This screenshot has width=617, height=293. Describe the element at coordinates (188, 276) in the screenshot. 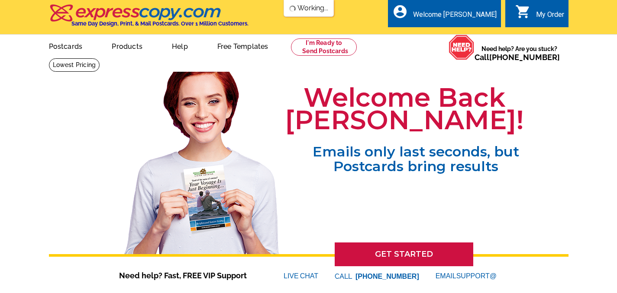

I see `span: Need help? Fast, FREE VIP Support` at that location.